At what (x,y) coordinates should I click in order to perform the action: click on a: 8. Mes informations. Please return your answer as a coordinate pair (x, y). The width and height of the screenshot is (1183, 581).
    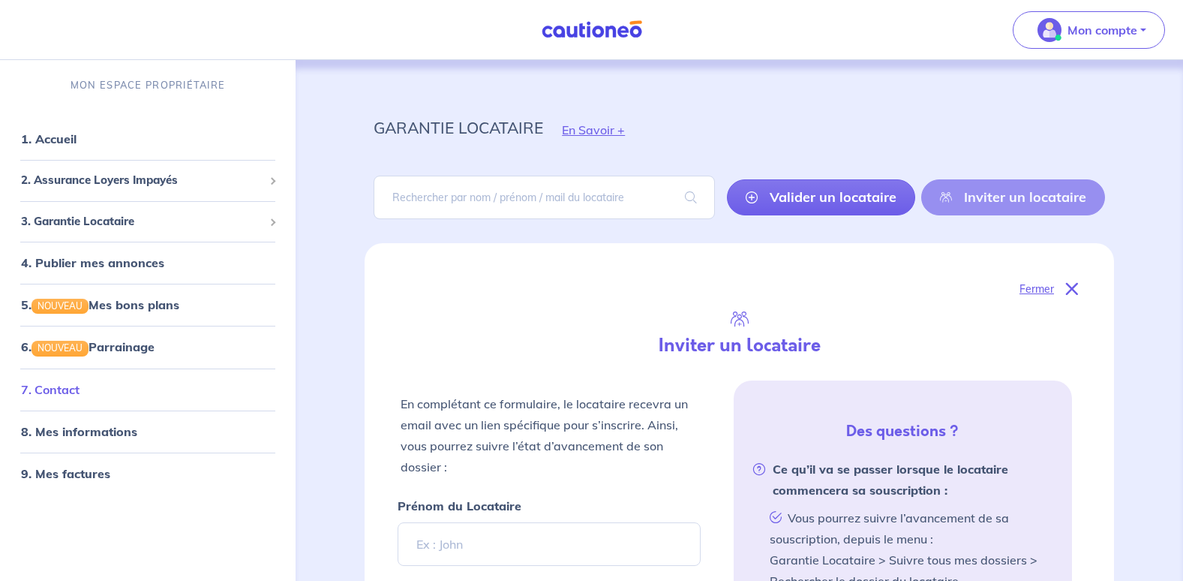
    Looking at the image, I should click on (79, 431).